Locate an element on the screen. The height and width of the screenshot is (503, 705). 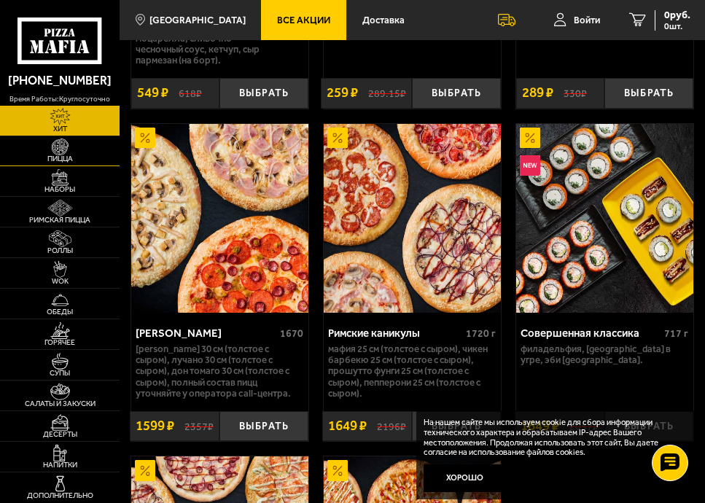
a: АкционныйНовинкаСовершенная классика is located at coordinates (604, 219).